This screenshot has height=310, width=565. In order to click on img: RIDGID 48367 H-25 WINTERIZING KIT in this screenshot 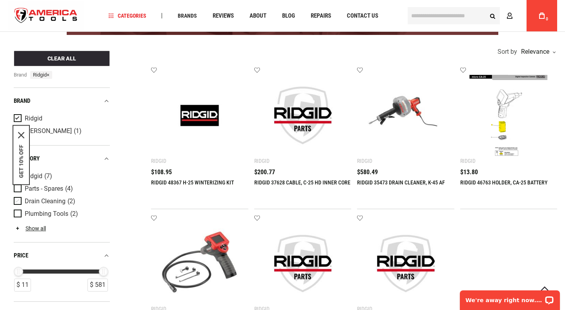, I will do `click(200, 115)`.